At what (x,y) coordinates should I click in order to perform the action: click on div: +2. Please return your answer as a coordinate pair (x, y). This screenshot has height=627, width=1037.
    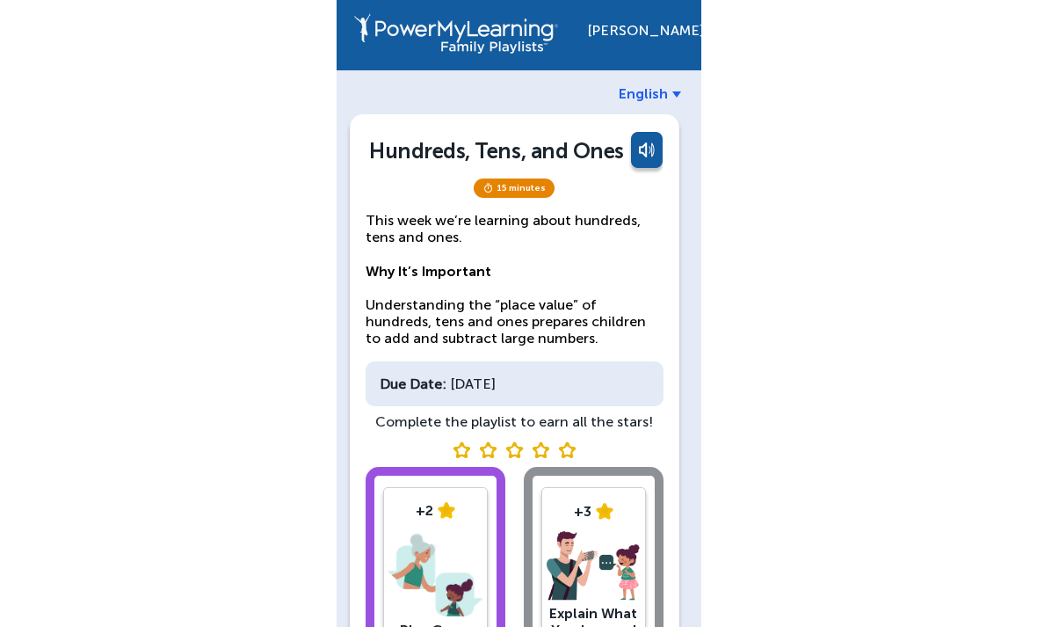
    Looking at the image, I should click on (435, 510).